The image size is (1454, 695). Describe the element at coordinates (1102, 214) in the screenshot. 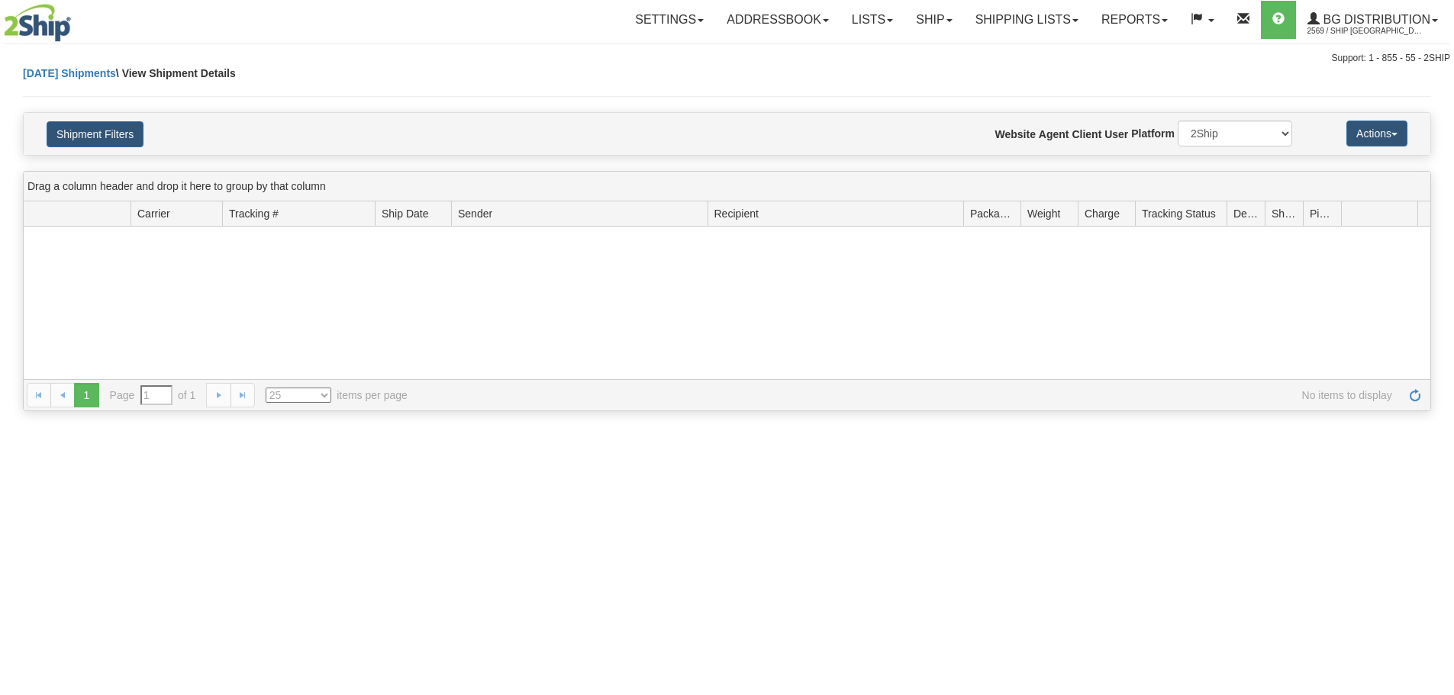

I see `span: Charge` at that location.